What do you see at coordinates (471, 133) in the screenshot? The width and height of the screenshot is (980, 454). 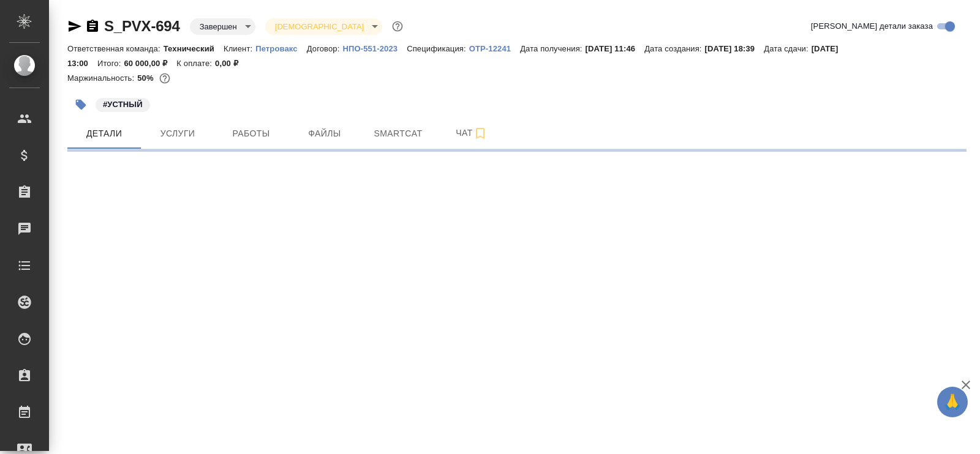 I see `span: Чат` at bounding box center [471, 133].